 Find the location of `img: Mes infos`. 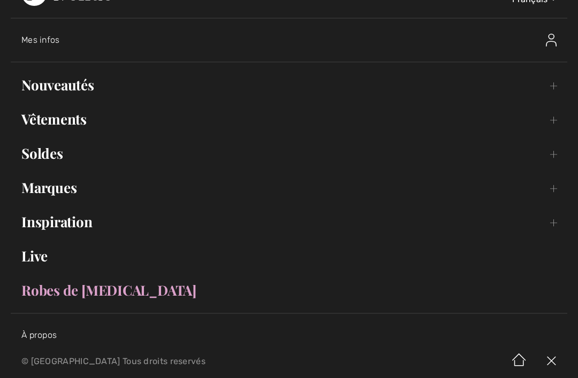

img: Mes infos is located at coordinates (551, 40).